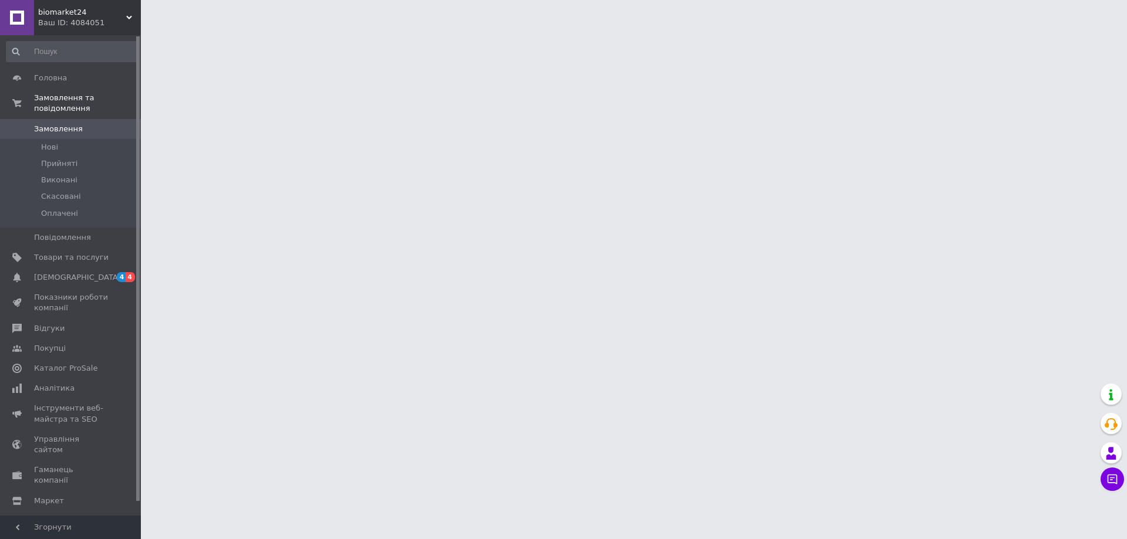  I want to click on button: Чат з покупцем, so click(1112, 480).